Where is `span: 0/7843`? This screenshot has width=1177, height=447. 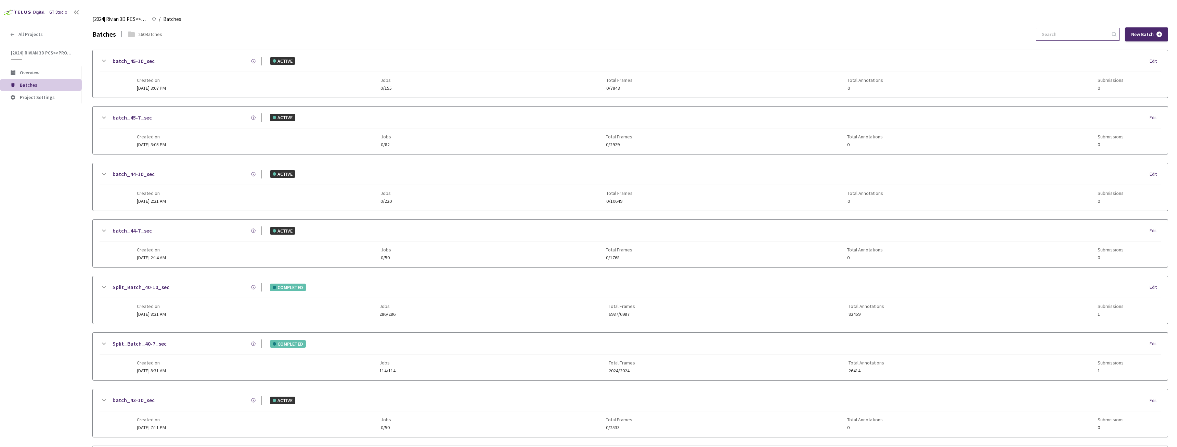 span: 0/7843 is located at coordinates (619, 88).